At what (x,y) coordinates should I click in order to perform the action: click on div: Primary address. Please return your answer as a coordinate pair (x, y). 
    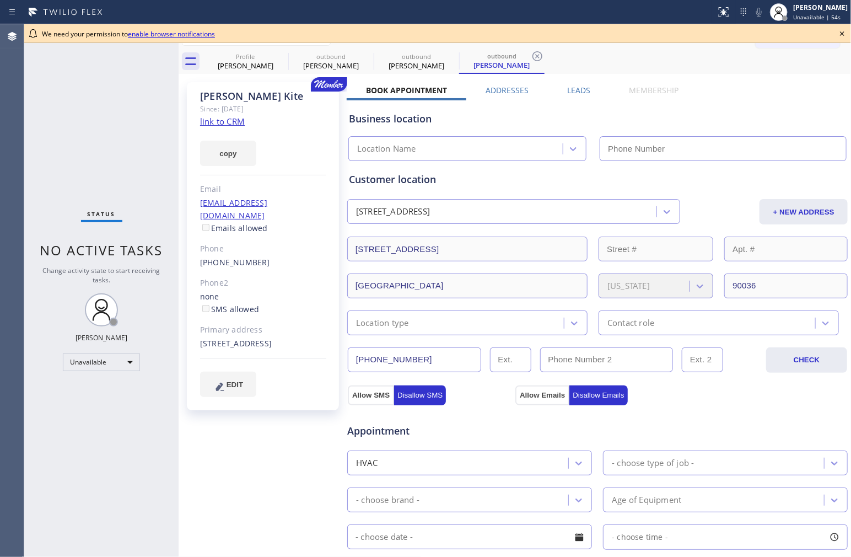
    Looking at the image, I should click on (263, 330).